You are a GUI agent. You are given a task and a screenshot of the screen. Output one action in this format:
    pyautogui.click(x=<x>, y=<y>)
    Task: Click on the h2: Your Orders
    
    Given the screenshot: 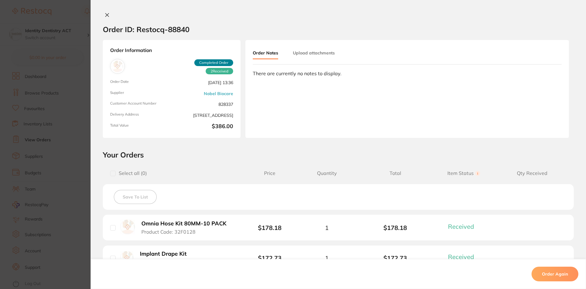 What is the action you would take?
    pyautogui.click(x=338, y=155)
    